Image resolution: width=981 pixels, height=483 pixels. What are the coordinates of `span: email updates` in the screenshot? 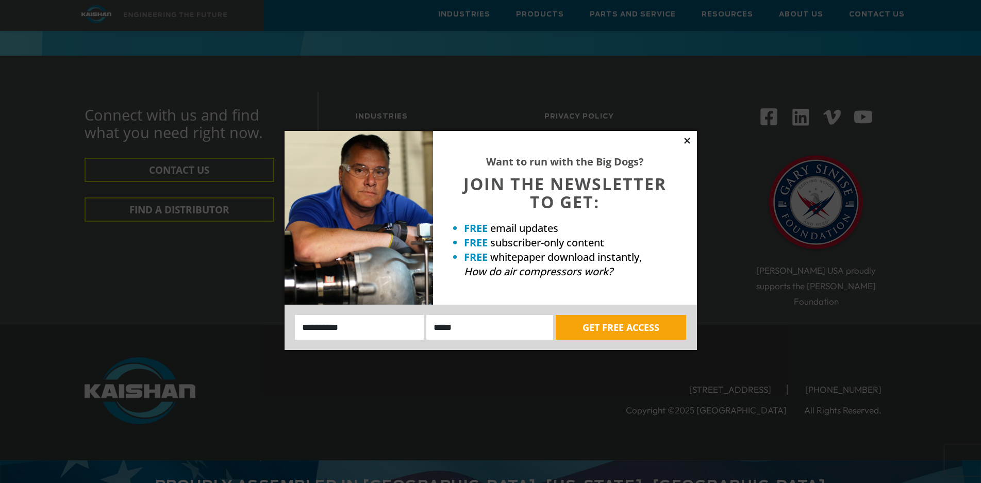 It's located at (524, 228).